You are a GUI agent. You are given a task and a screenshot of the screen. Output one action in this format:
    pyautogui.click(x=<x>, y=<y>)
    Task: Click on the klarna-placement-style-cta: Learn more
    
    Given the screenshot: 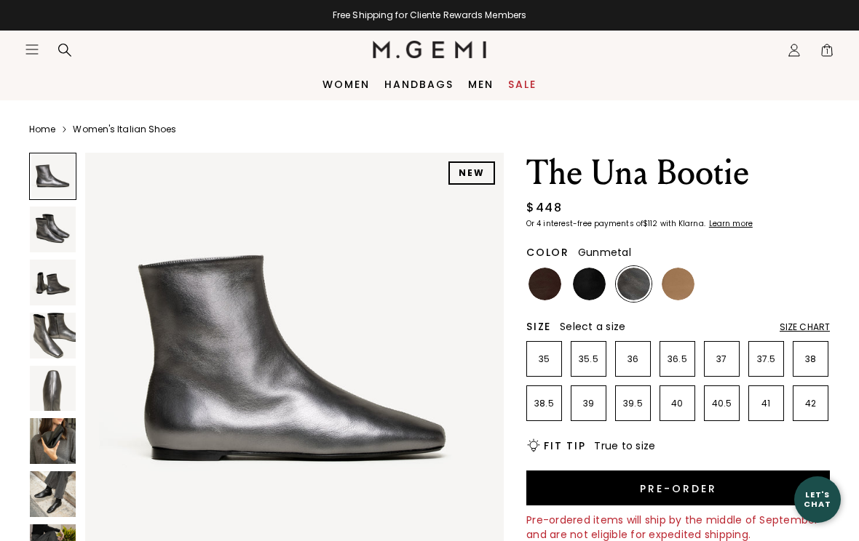 What is the action you would take?
    pyautogui.click(x=730, y=223)
    